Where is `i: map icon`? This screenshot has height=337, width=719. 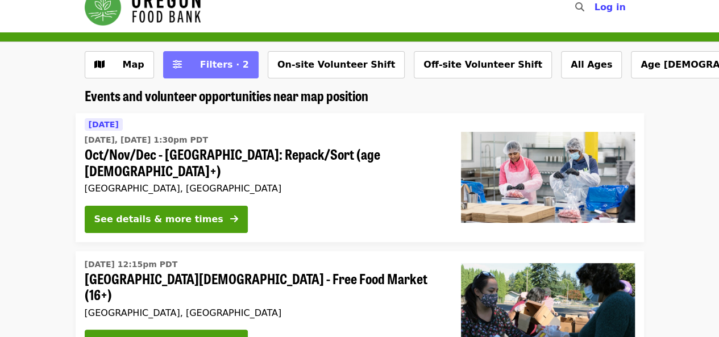
i: map icon is located at coordinates (99, 64).